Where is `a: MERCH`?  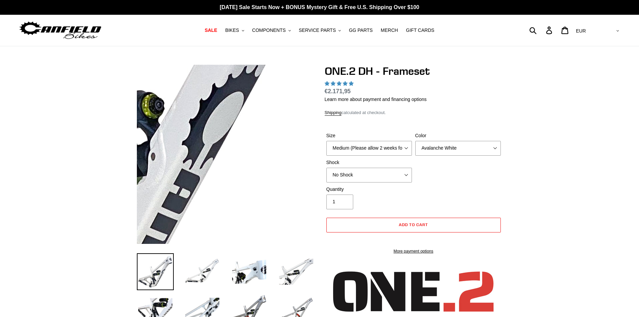
a: MERCH is located at coordinates (389, 30).